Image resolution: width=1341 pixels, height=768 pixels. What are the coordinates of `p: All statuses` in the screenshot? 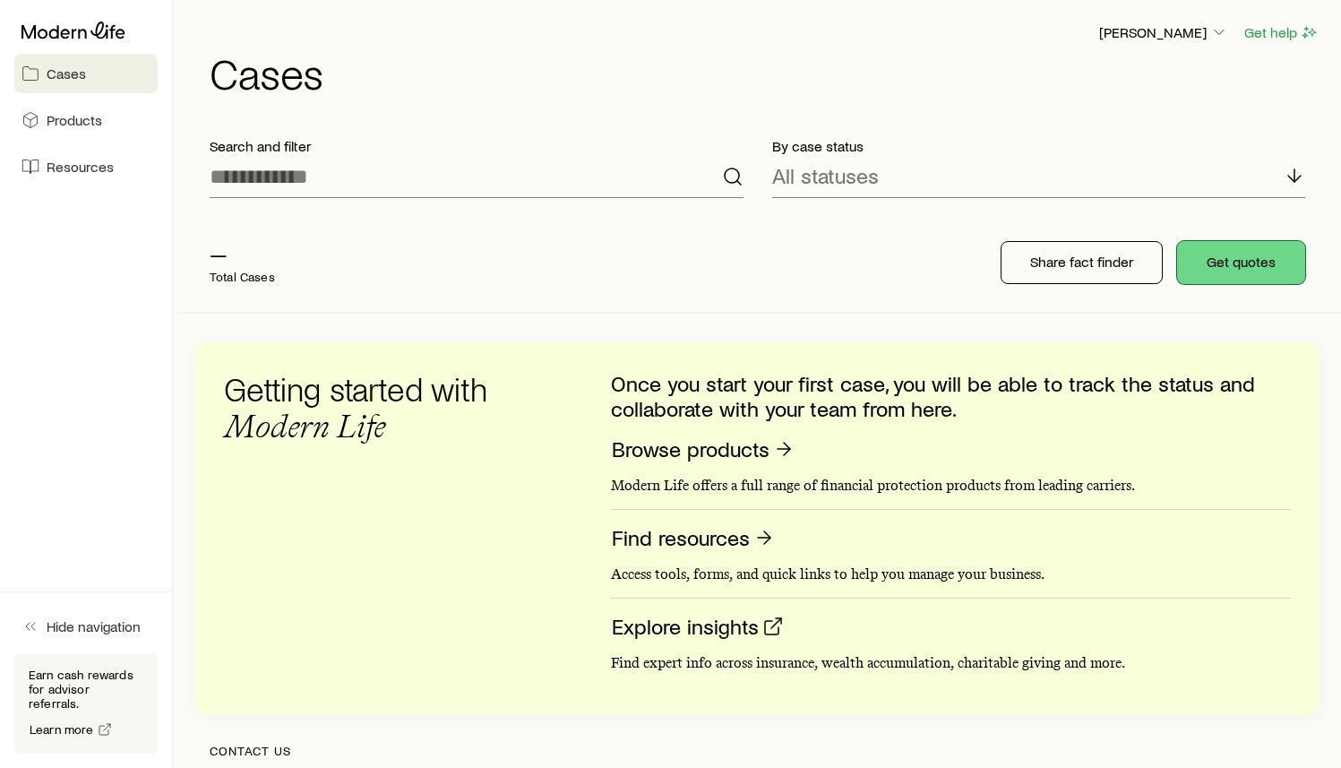 It's located at (825, 176).